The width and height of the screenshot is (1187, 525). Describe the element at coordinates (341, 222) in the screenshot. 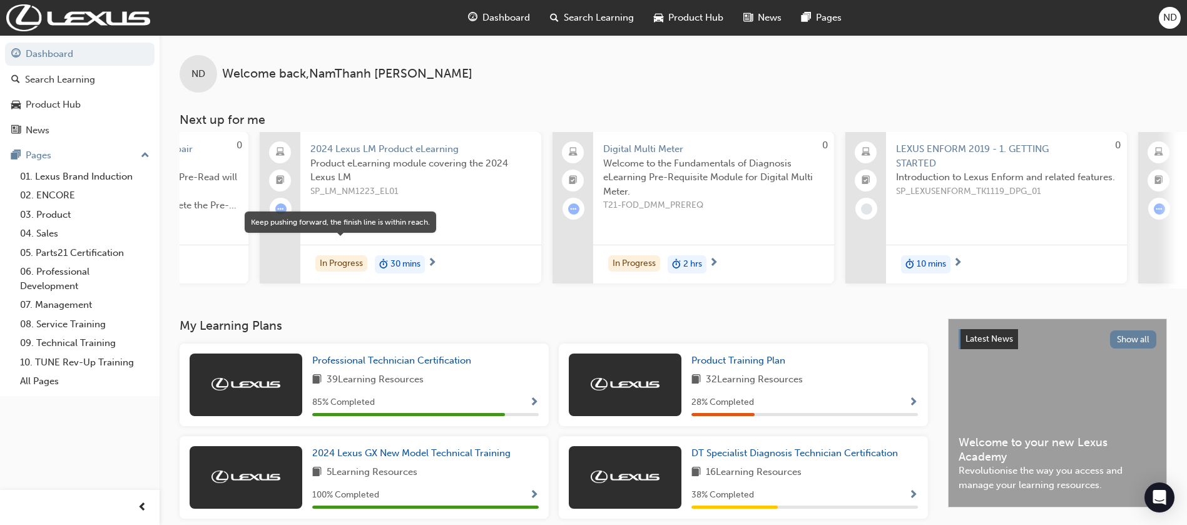

I see `div: Keep pushing forward, the finish line is within reach.` at that location.